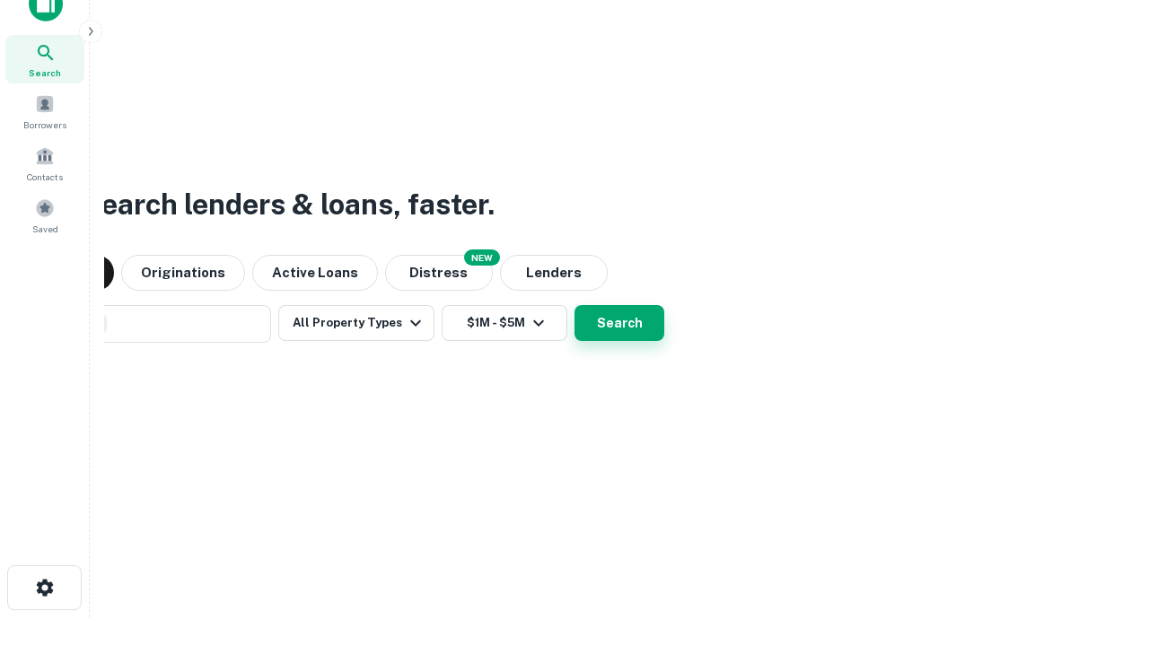  Describe the element at coordinates (482, 258) in the screenshot. I see `div: NEW` at that location.